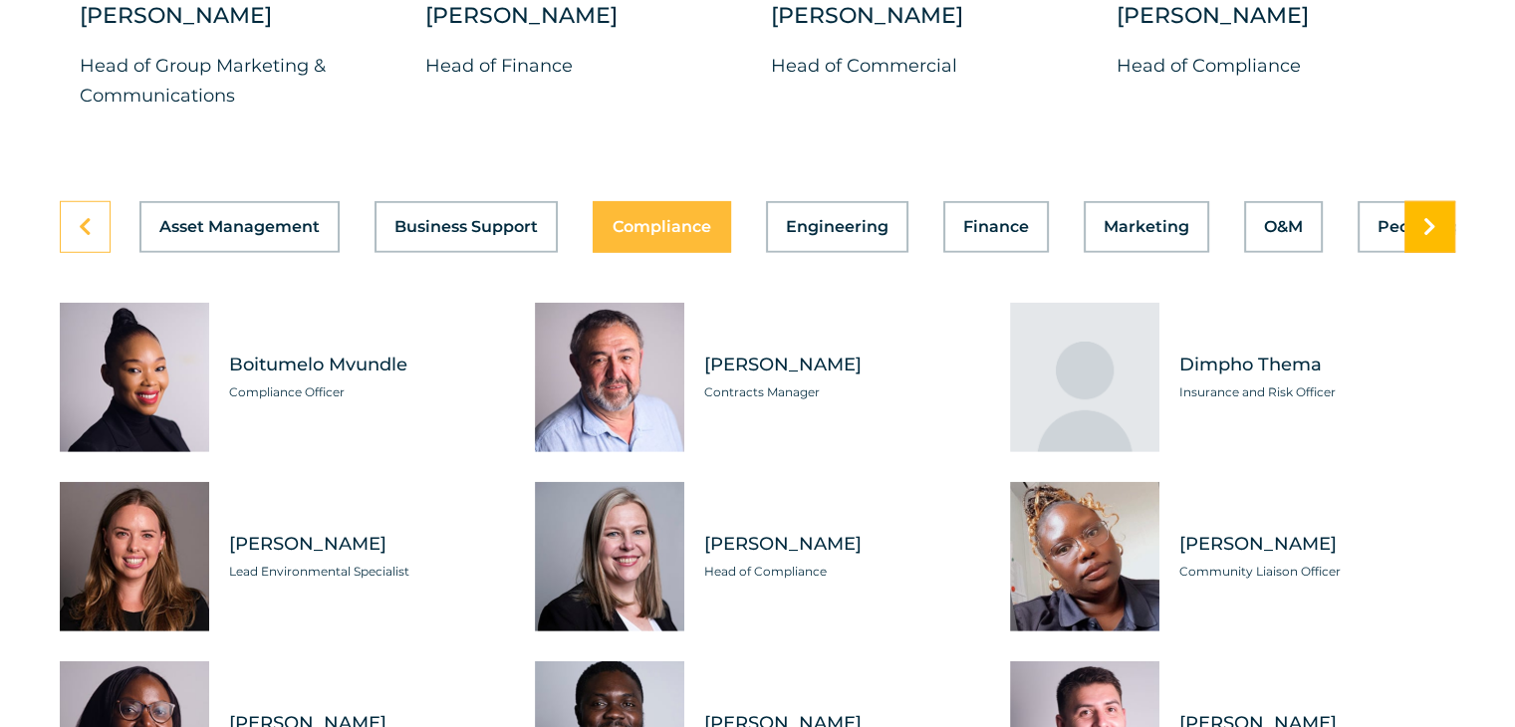 The height and width of the screenshot is (727, 1515). Describe the element at coordinates (928, 66) in the screenshot. I see `p: Head of Commercial` at that location.